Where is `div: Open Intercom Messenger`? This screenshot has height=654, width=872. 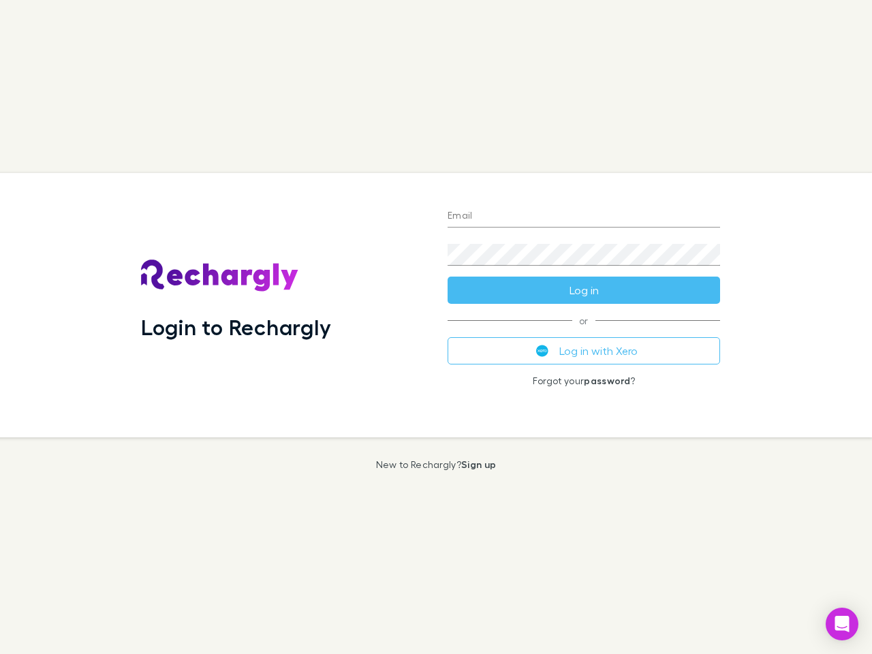
div: Open Intercom Messenger is located at coordinates (842, 624).